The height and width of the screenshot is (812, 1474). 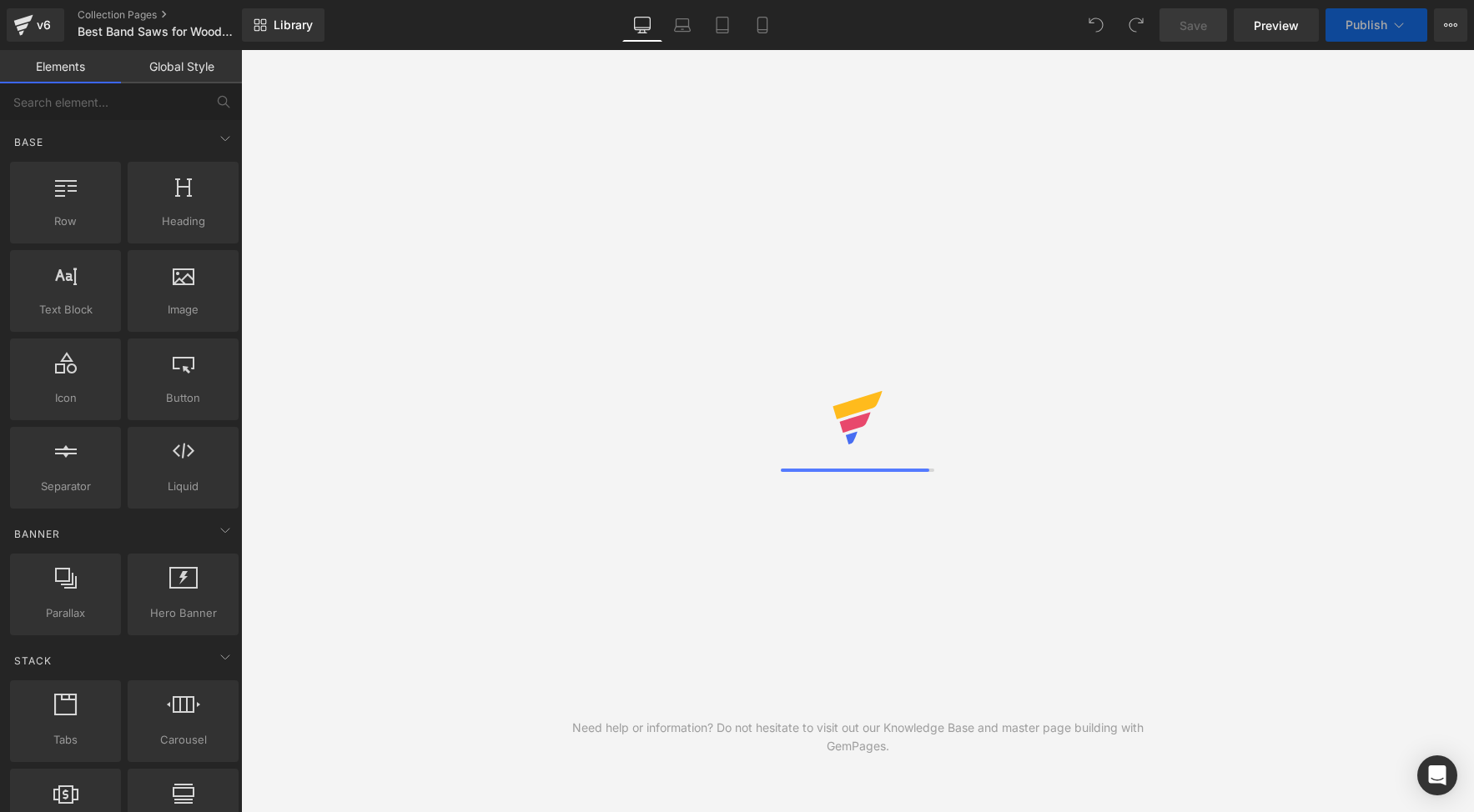 What do you see at coordinates (182, 613) in the screenshot?
I see `span: Hero Banner` at bounding box center [182, 613].